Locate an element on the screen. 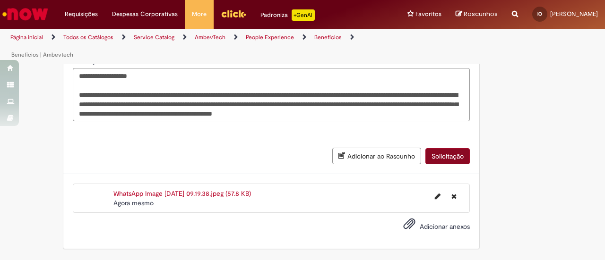 This screenshot has width=605, height=260. a: Benefícios | Ambevtech is located at coordinates (42, 55).